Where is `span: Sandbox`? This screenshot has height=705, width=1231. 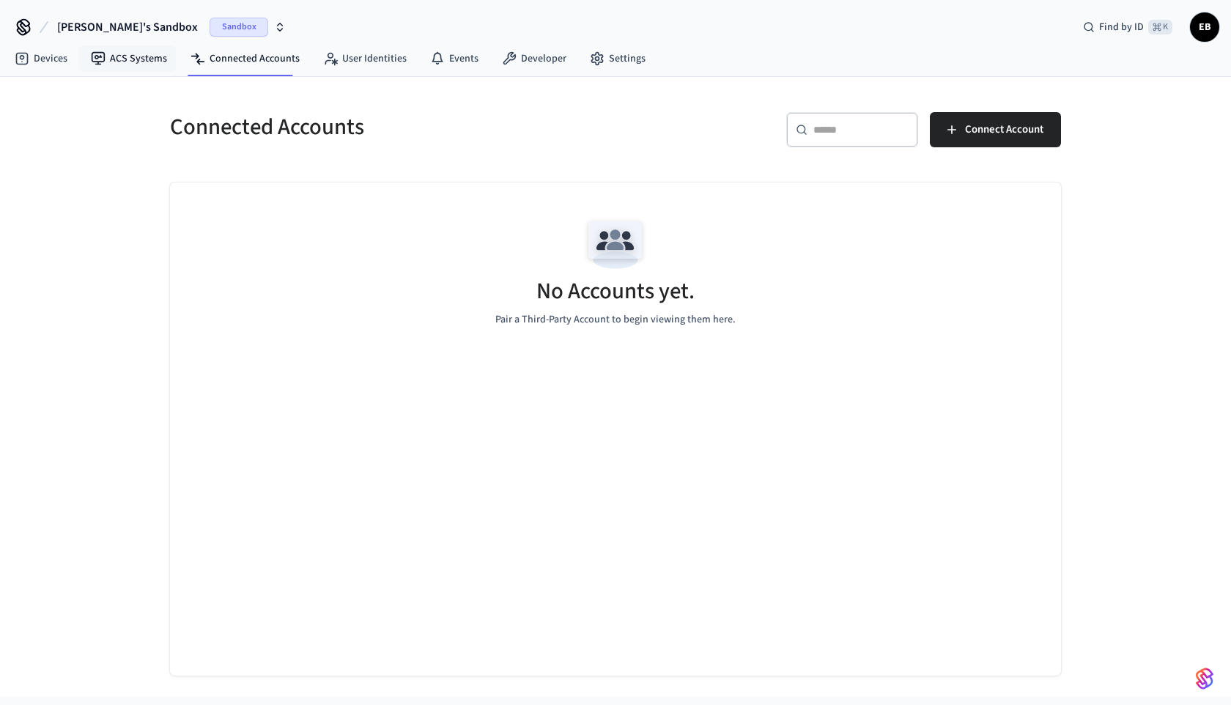 span: Sandbox is located at coordinates (239, 27).